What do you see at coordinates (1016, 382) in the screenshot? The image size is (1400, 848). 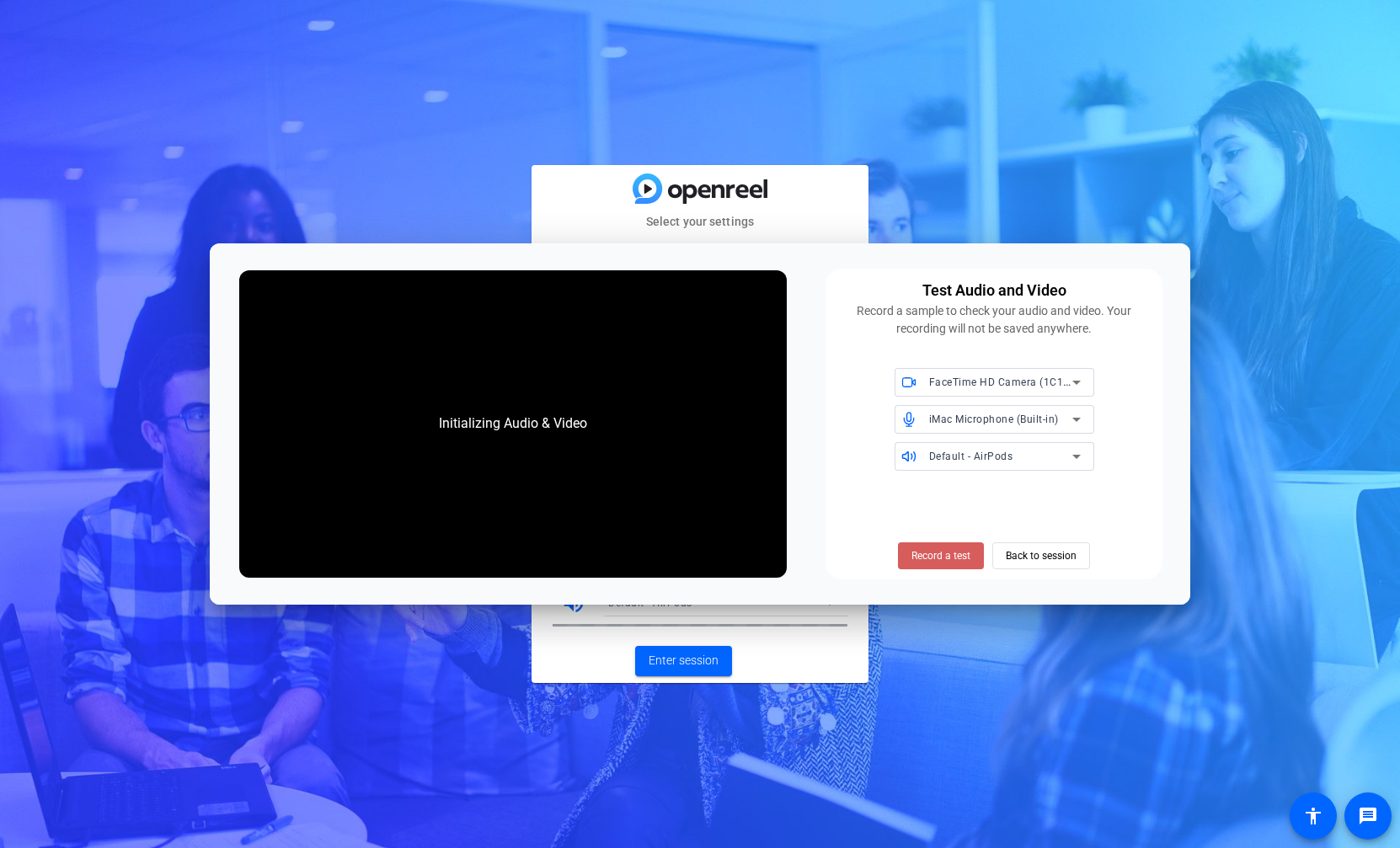 I see `span: FaceTime HD Camera (1C1C:B782)` at bounding box center [1016, 382].